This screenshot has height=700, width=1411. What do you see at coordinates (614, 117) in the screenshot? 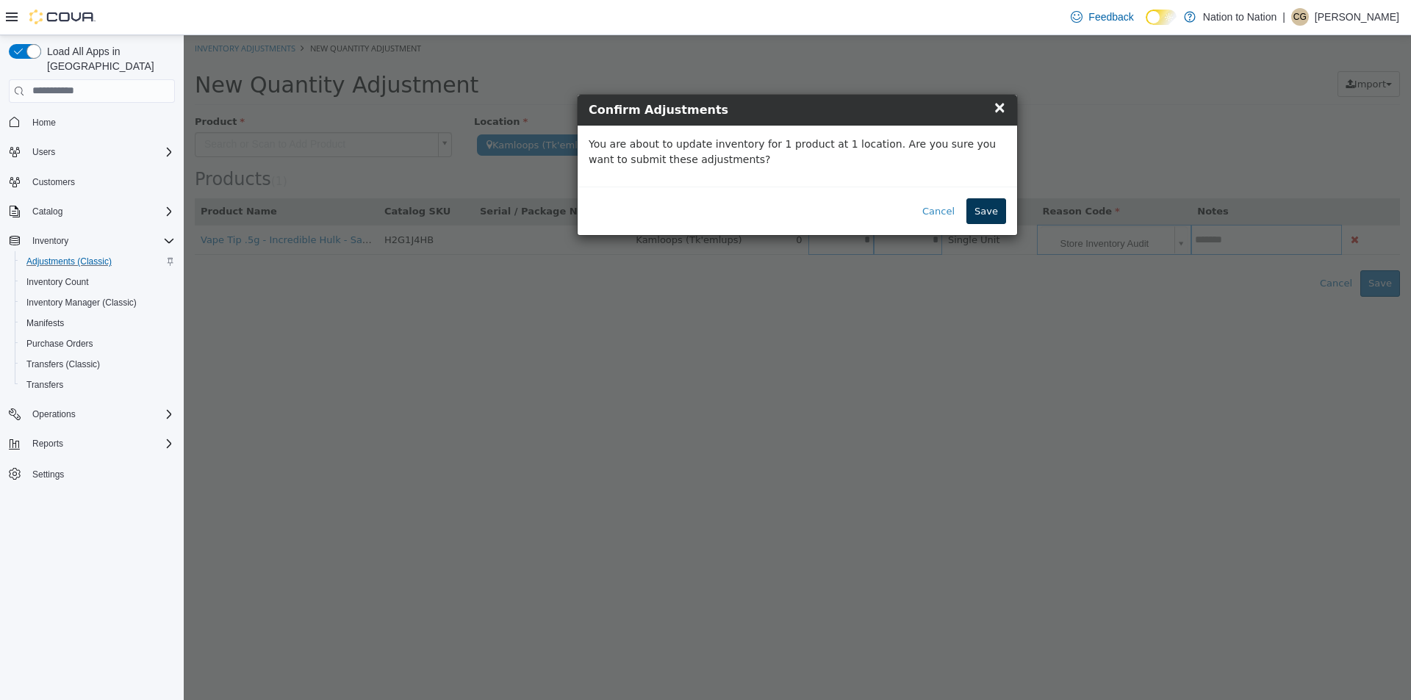
I see `p: You are about to update inventory for 1 product at 1 location. Are you sure you want to submit th...` at bounding box center [614, 117].